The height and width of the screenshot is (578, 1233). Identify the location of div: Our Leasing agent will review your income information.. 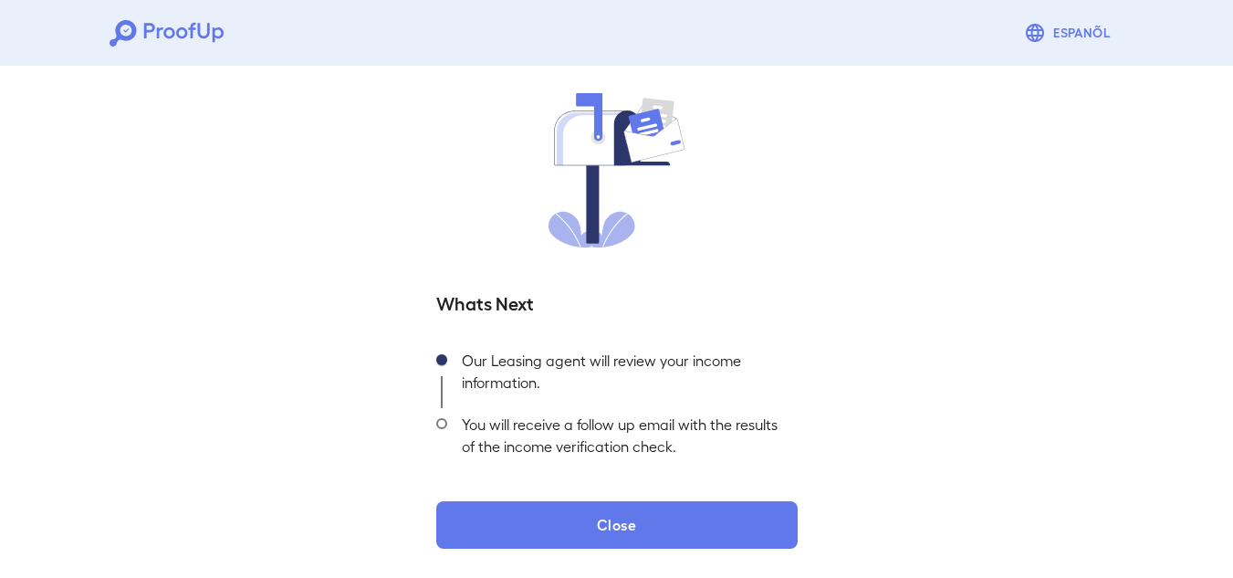
(622, 376).